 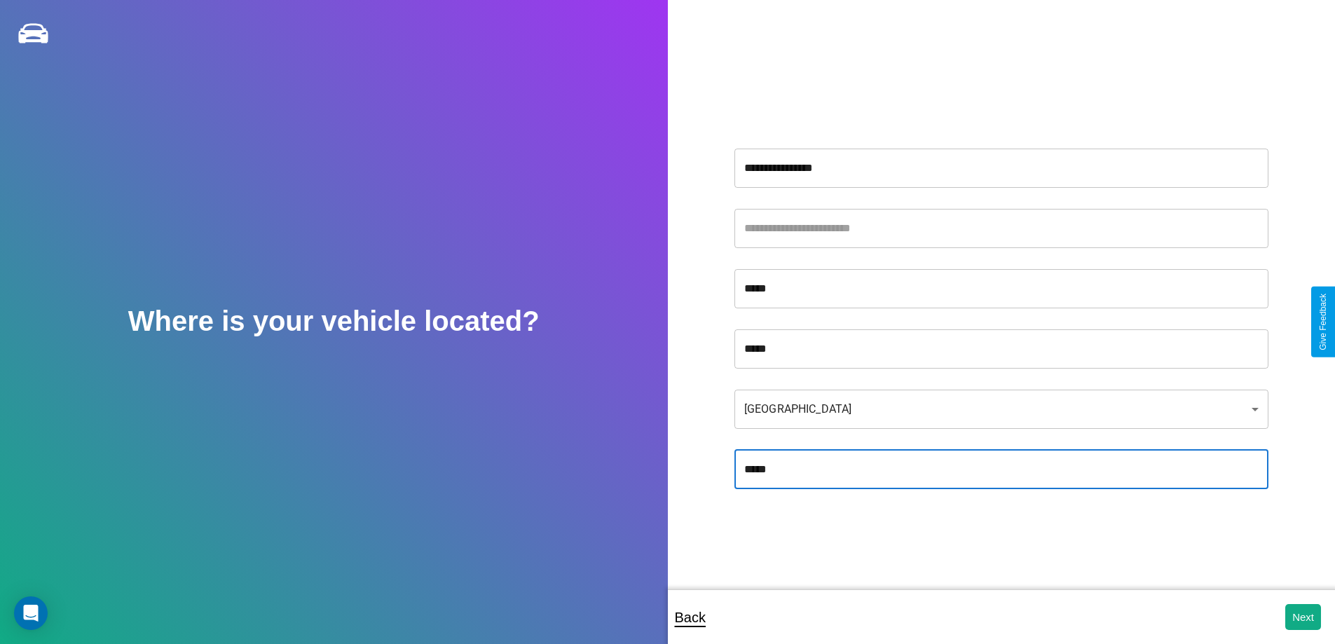 What do you see at coordinates (1303, 617) in the screenshot?
I see `button: Next` at bounding box center [1303, 617].